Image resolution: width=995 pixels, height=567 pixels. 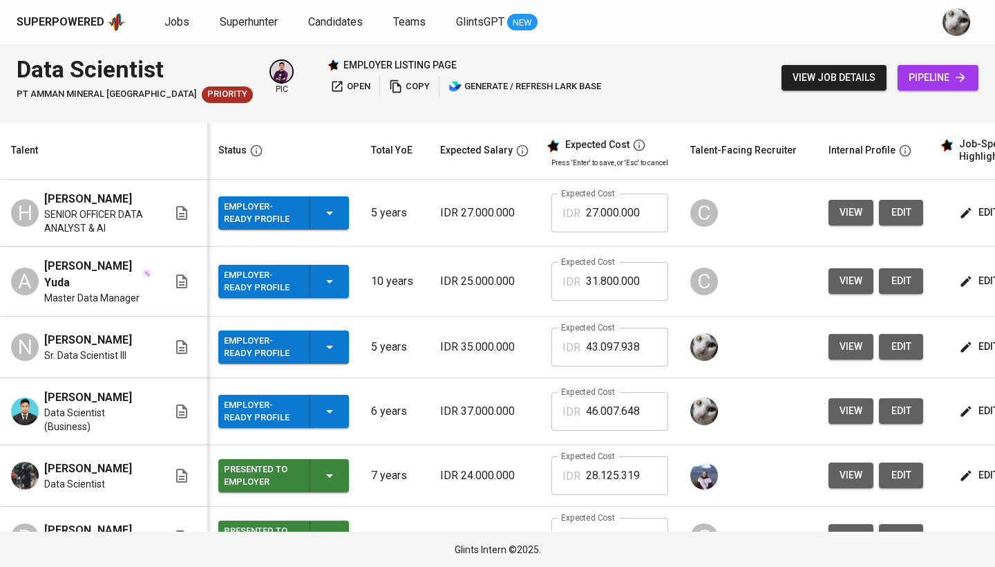 I want to click on div: Data Scientist, so click(x=135, y=69).